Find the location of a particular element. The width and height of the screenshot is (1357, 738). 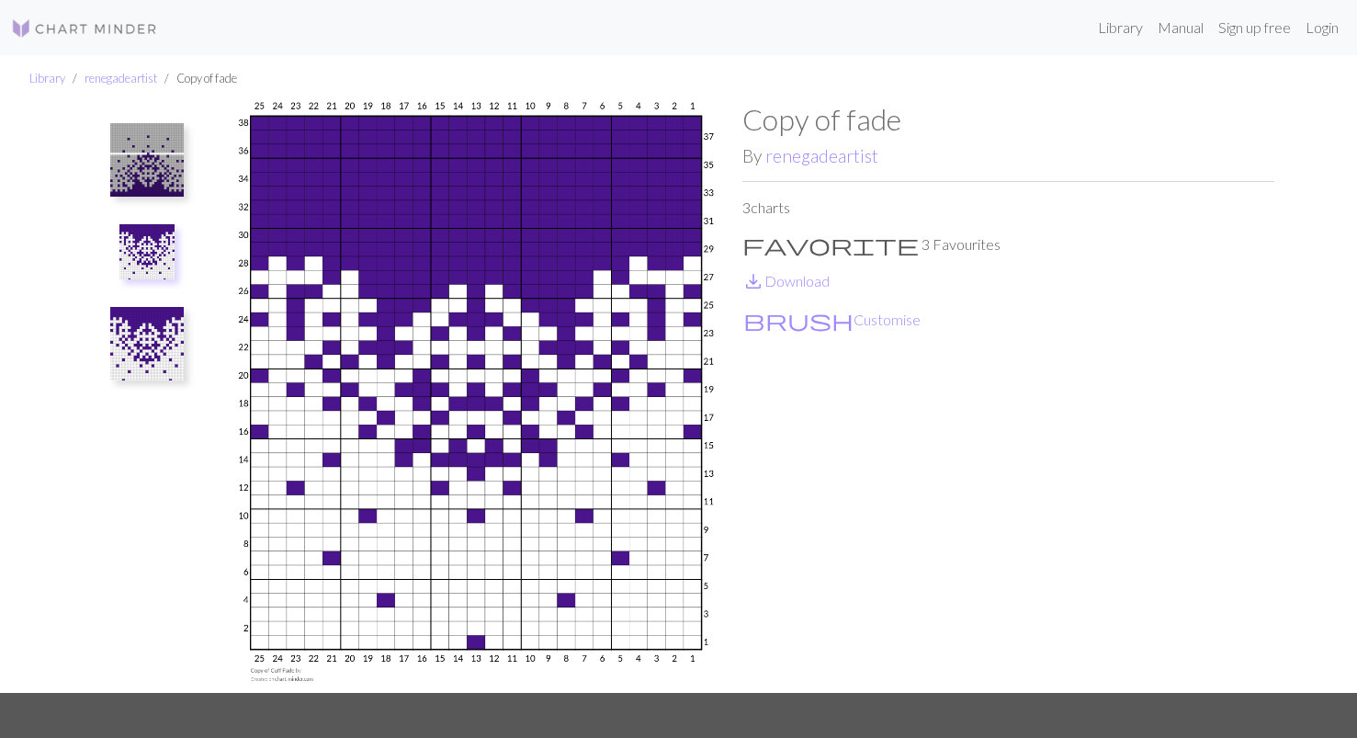

button: CustomiseCustomise is located at coordinates (831, 320).